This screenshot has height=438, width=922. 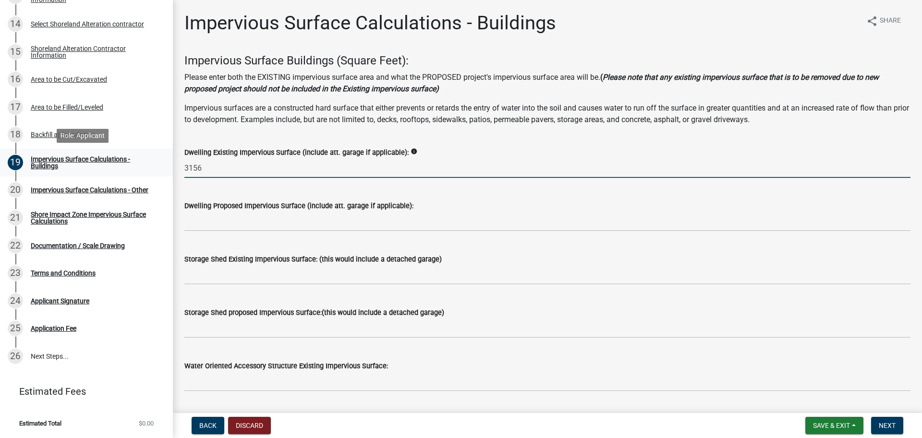 I want to click on button: Back, so click(x=208, y=425).